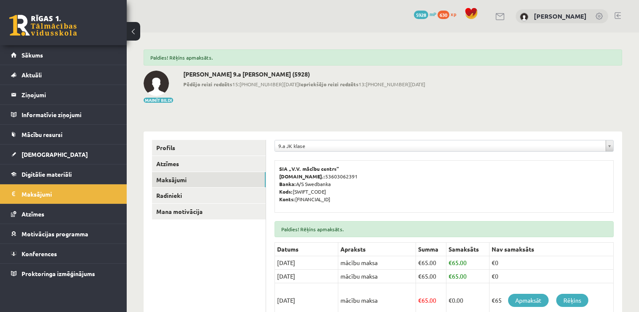 The image size is (639, 312). What do you see at coordinates (307, 249) in the screenshot?
I see `th: Datums` at bounding box center [307, 249].